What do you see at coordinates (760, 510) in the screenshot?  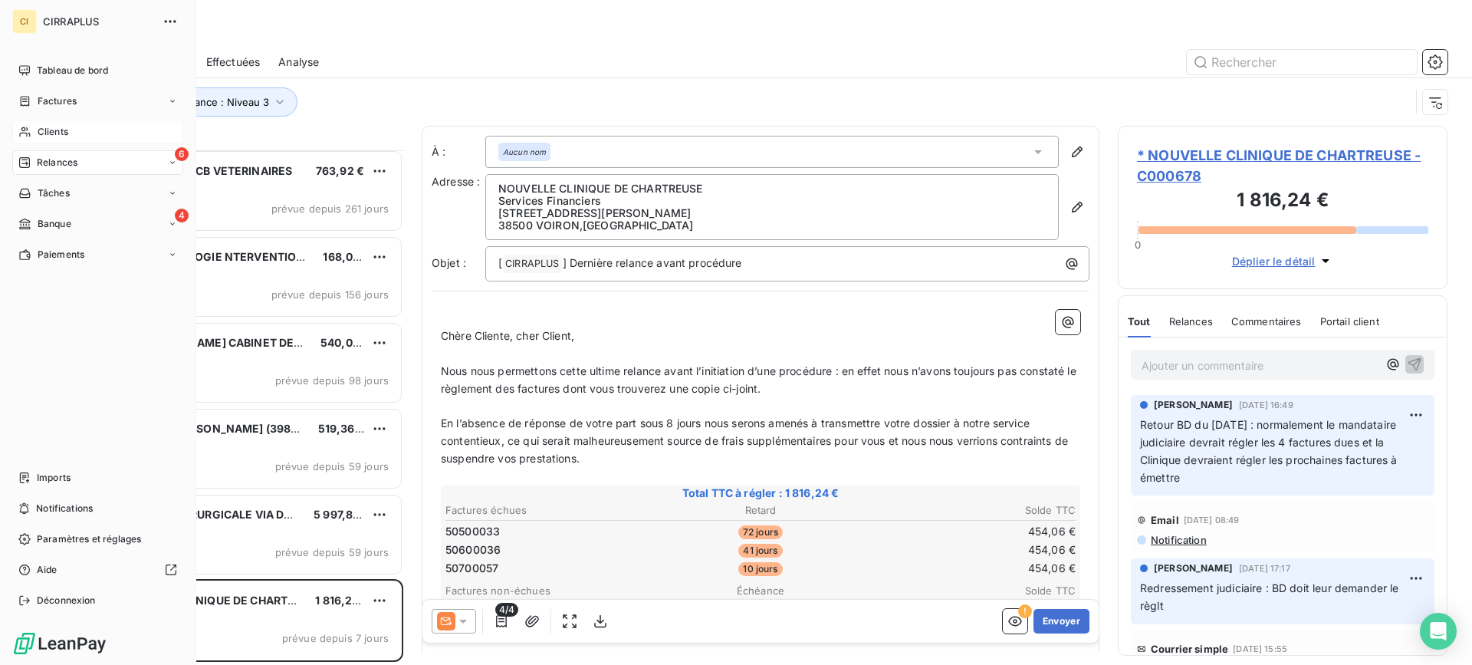 I see `th: Retard` at bounding box center [760, 510].